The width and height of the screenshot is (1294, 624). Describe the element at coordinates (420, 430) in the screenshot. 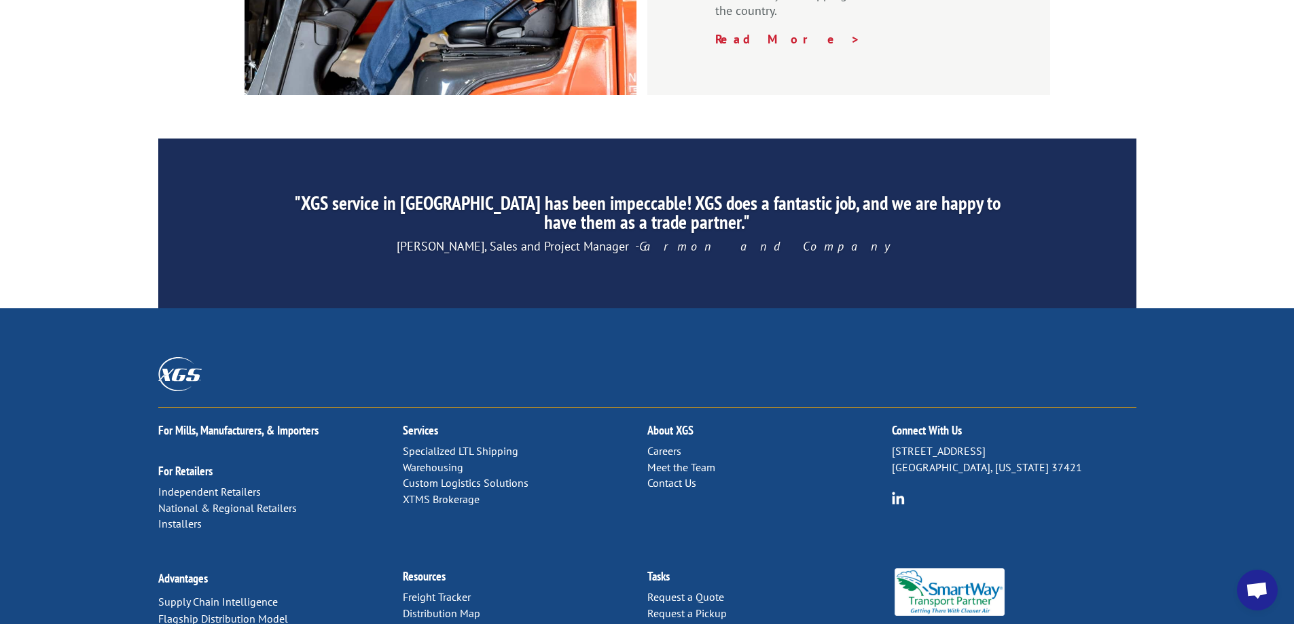

I see `a: Services` at that location.